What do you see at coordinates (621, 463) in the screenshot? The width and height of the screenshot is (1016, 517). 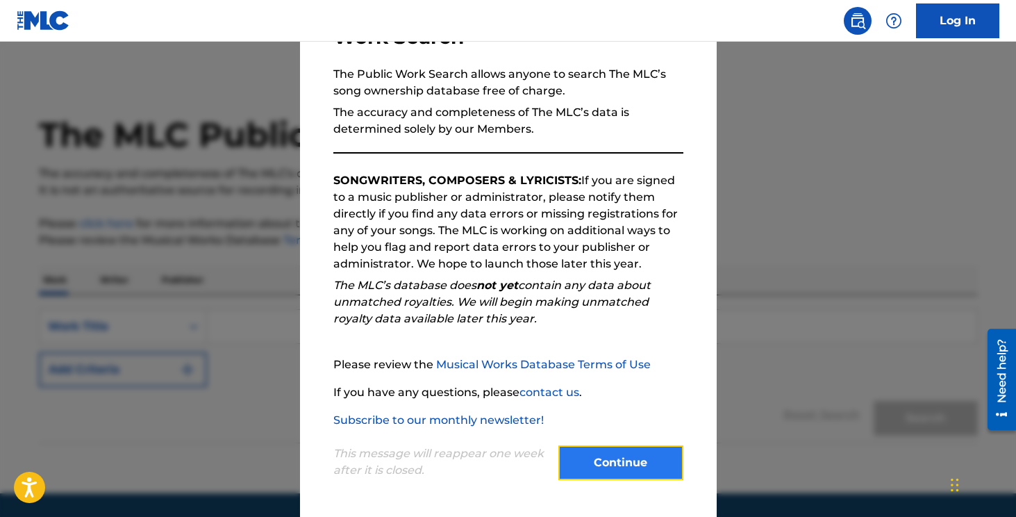 I see `button: Continue` at bounding box center [621, 463].